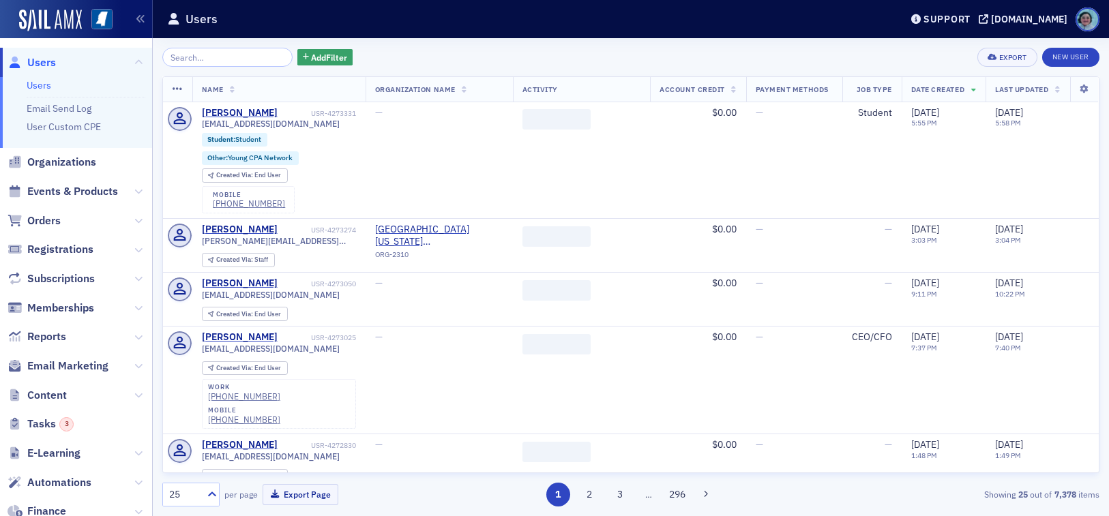  What do you see at coordinates (37, 395) in the screenshot?
I see `a: Content` at bounding box center [37, 395].